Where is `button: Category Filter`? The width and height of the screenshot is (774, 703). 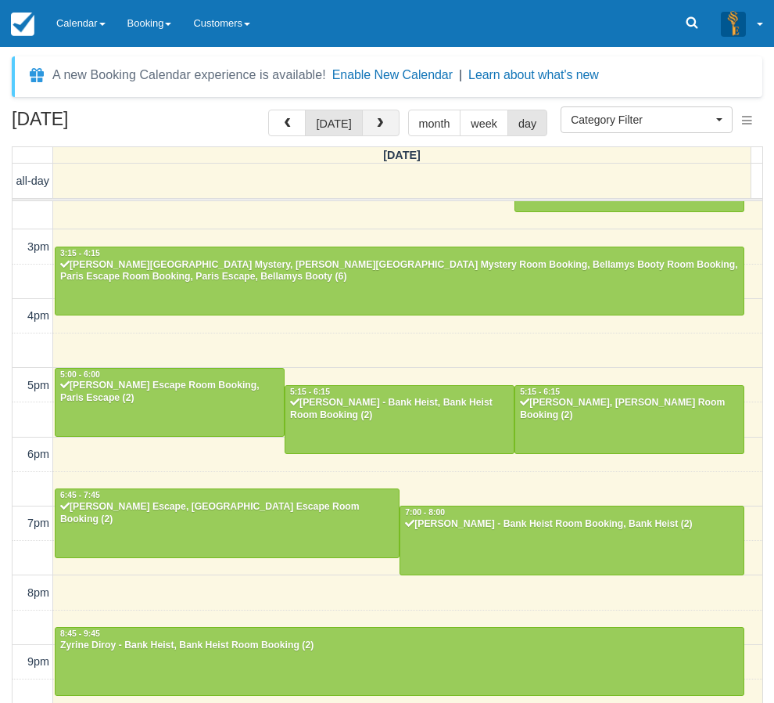 button: Category Filter is located at coordinates (647, 120).